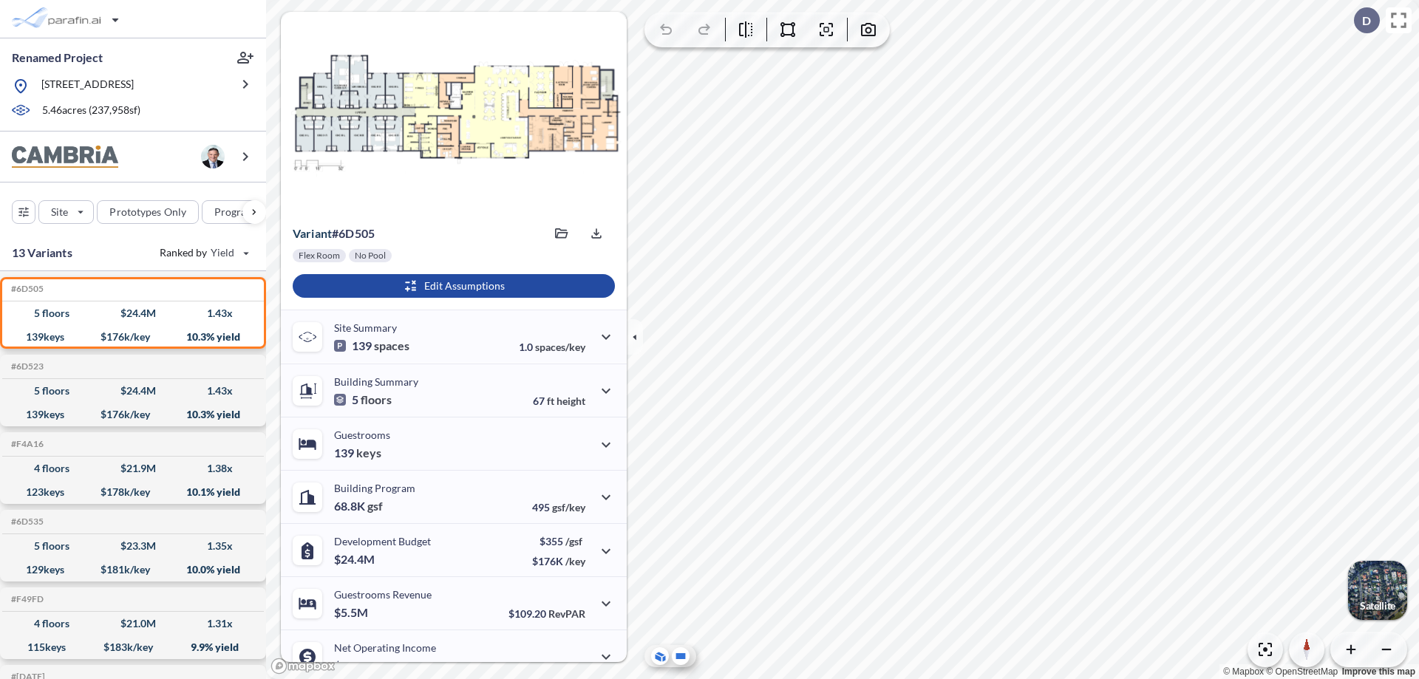 The height and width of the screenshot is (679, 1419). Describe the element at coordinates (552, 347) in the screenshot. I see `p: 1.0` at that location.